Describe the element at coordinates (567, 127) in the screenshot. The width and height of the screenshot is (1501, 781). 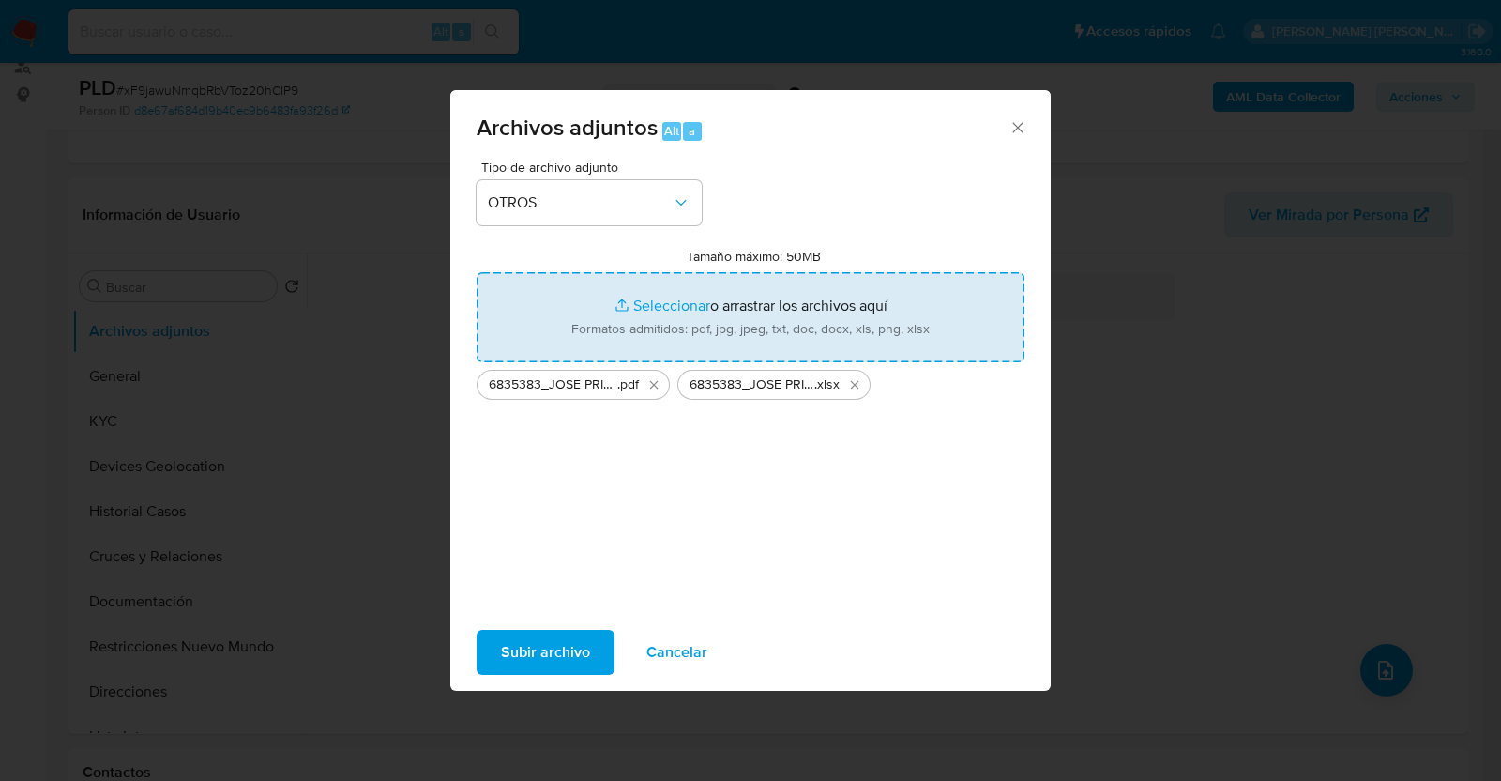
I see `span: Archivos adjuntos` at that location.